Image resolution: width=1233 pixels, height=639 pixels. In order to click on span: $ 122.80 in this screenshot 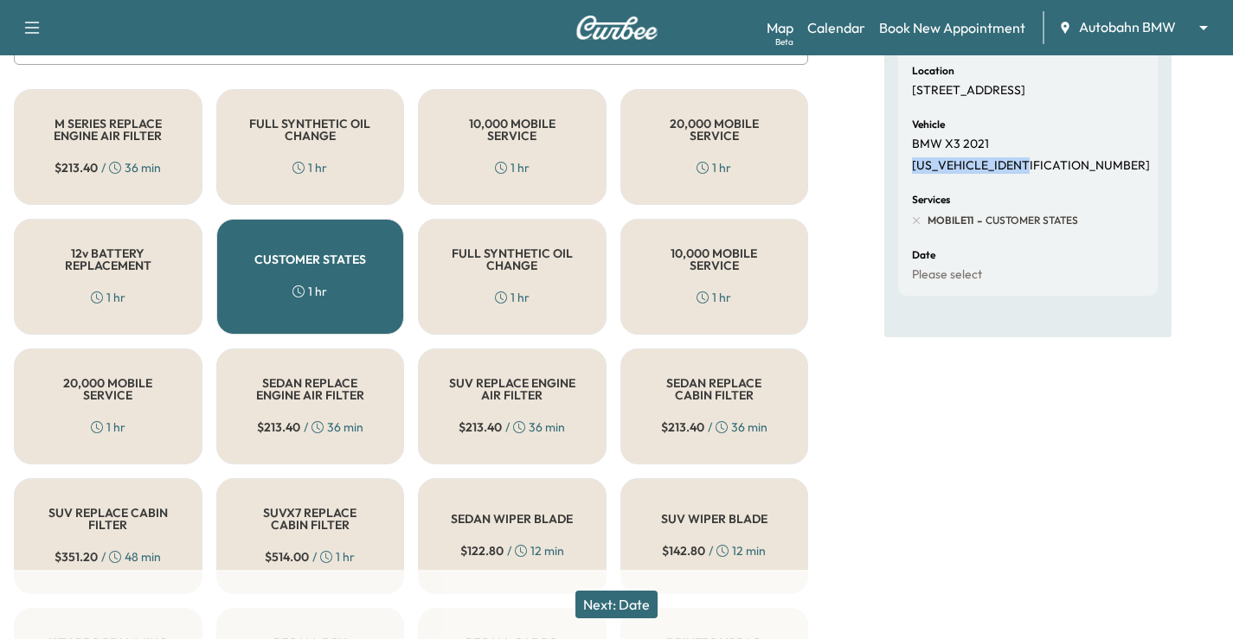, I will do `click(482, 551)`.